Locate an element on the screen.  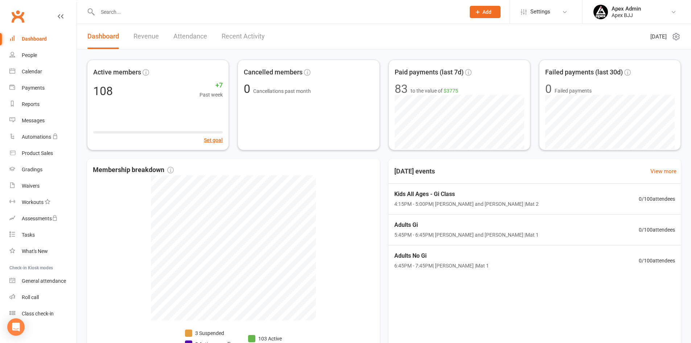
a: View more is located at coordinates (663, 171).